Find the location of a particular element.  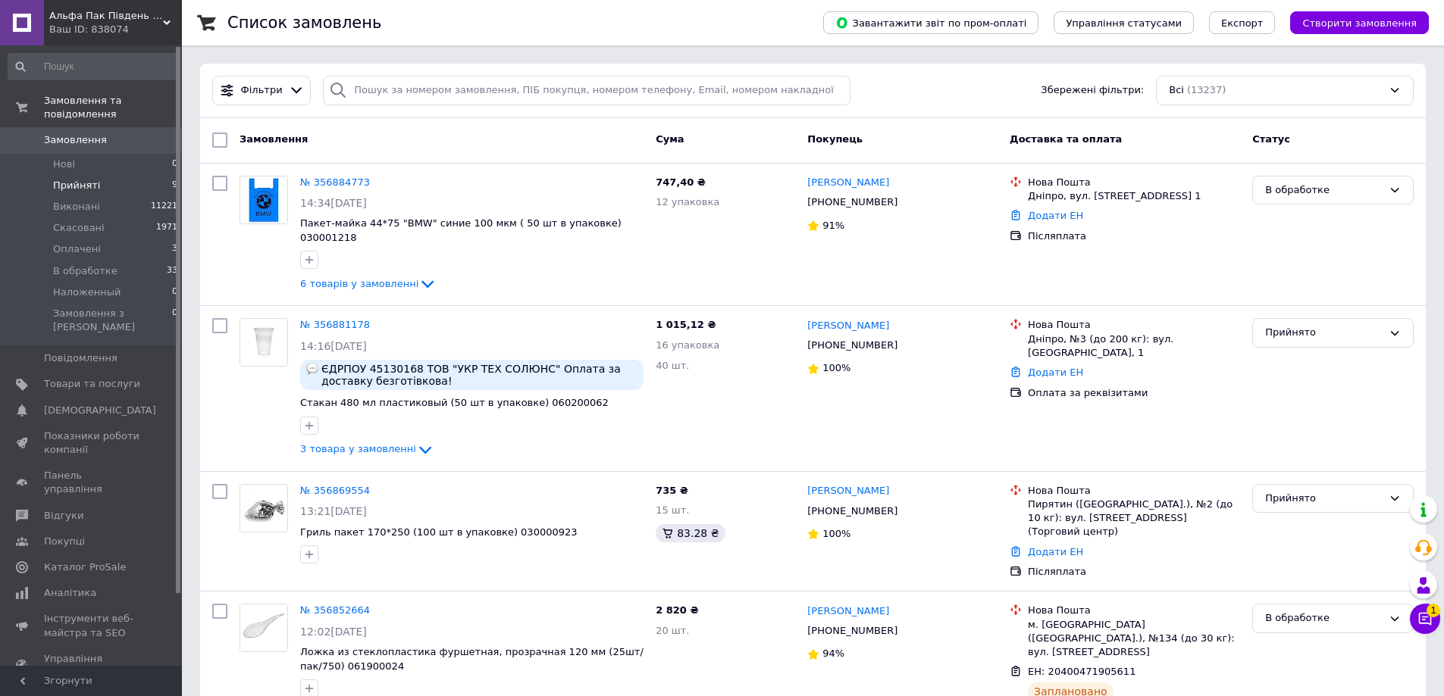

span: 1 015,12 ₴ is located at coordinates (685, 324).